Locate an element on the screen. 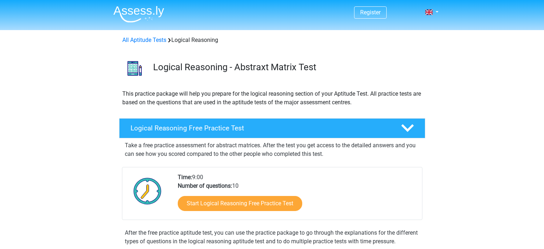  a: Start Logical Reasoning Free Practice Test is located at coordinates (240, 203).